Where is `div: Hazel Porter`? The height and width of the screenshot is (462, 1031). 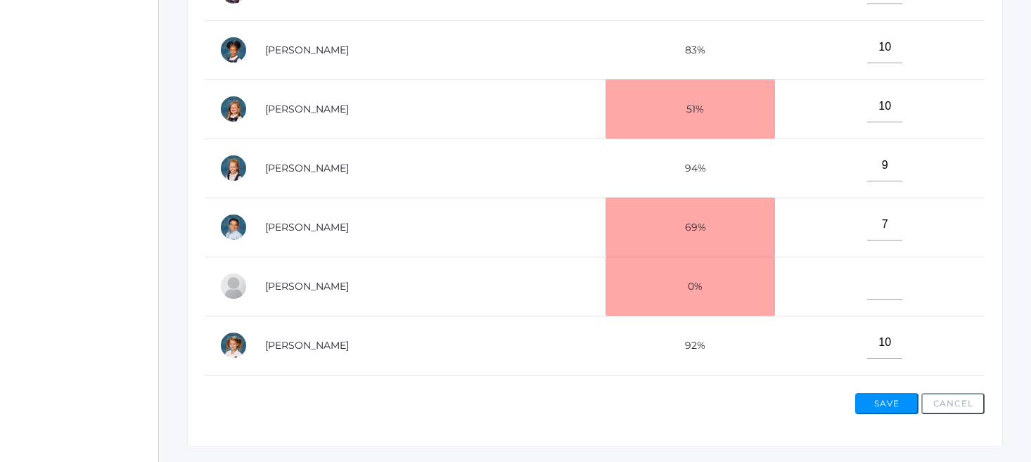 div: Hazel Porter is located at coordinates (233, 168).